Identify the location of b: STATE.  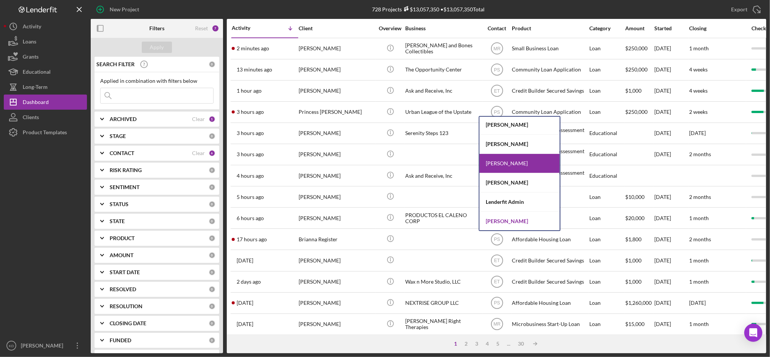
(117, 221).